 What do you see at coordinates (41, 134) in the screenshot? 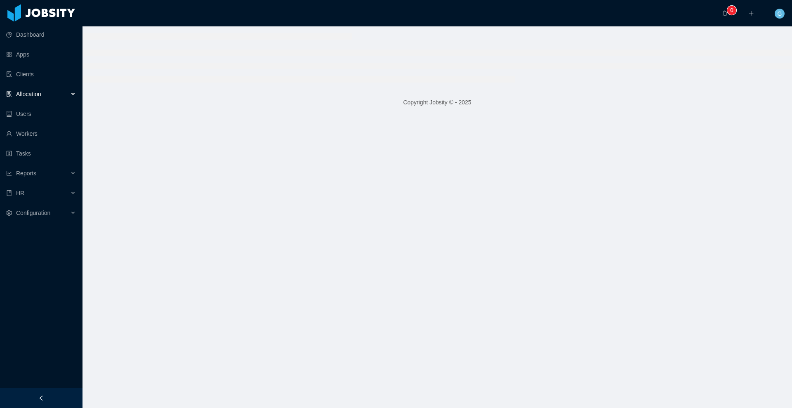
I see `a: icon: userWorkers` at bounding box center [41, 134].